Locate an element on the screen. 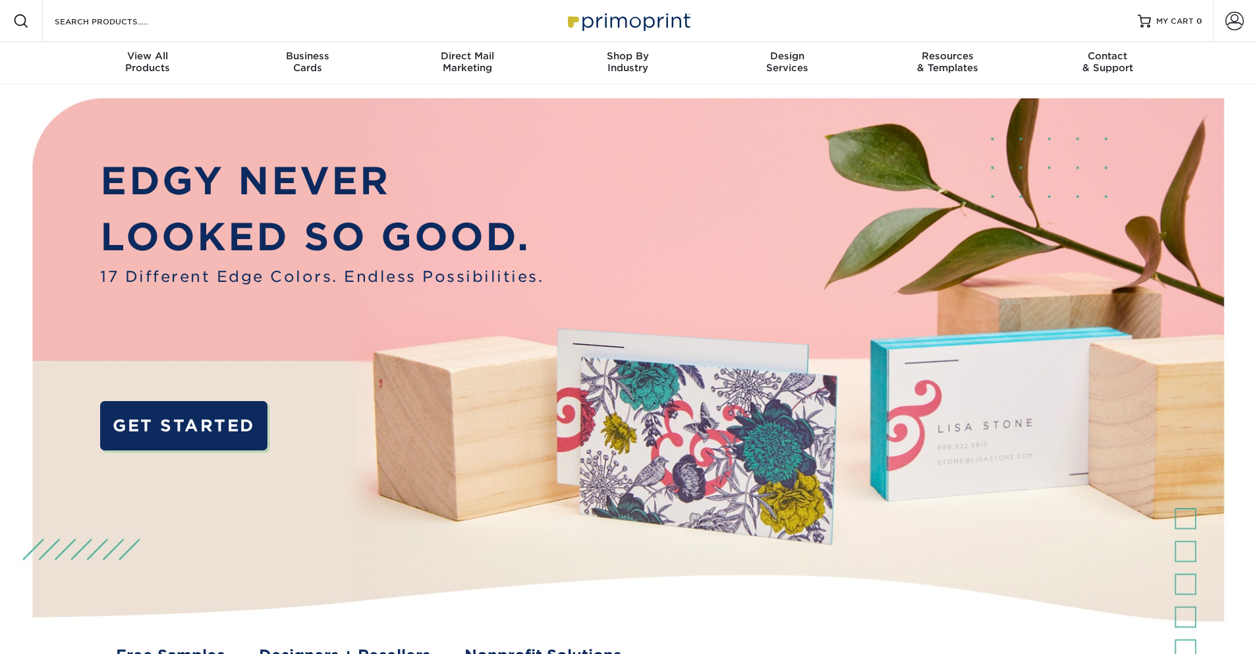  div: Products is located at coordinates (148, 62).